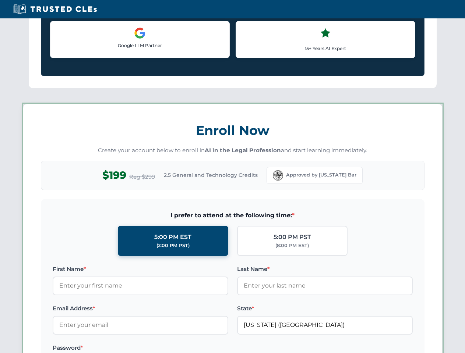  I want to click on span: $199, so click(114, 175).